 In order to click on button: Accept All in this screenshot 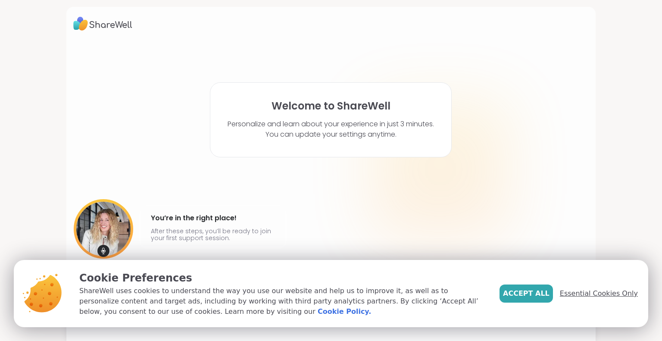, I will do `click(526, 293)`.